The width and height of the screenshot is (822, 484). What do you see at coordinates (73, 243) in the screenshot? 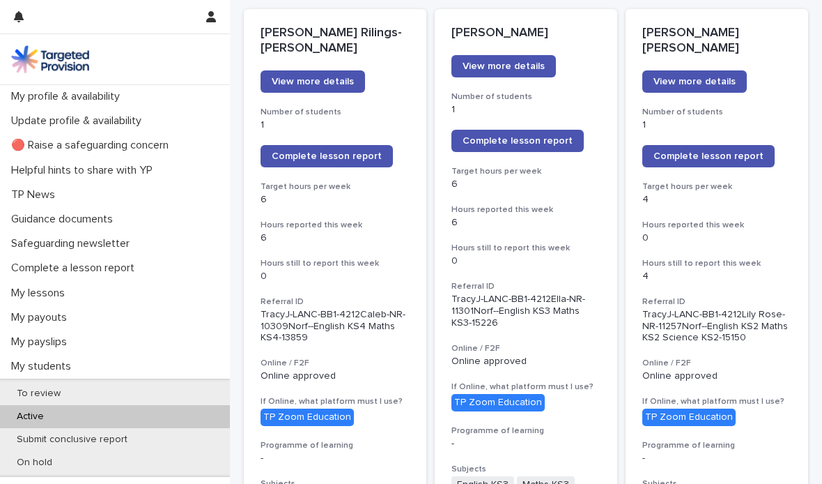
I see `p: Safeguarding newsletter` at bounding box center [73, 243].